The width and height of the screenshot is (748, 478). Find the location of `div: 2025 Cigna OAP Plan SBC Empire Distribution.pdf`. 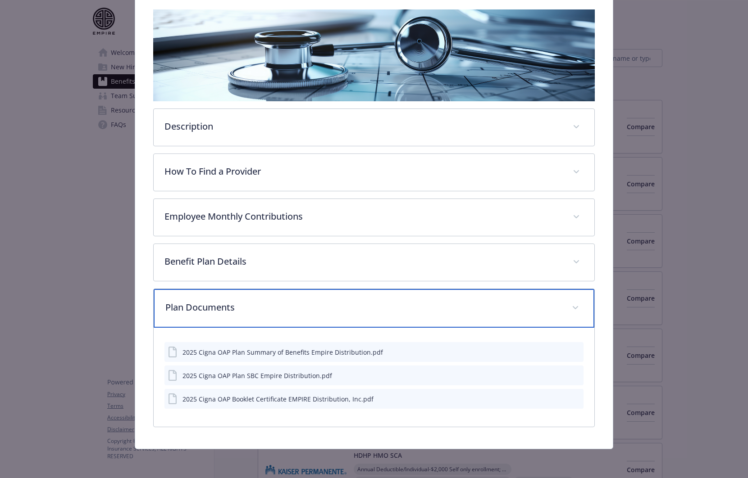

div: 2025 Cigna OAP Plan SBC Empire Distribution.pdf is located at coordinates (257, 376).